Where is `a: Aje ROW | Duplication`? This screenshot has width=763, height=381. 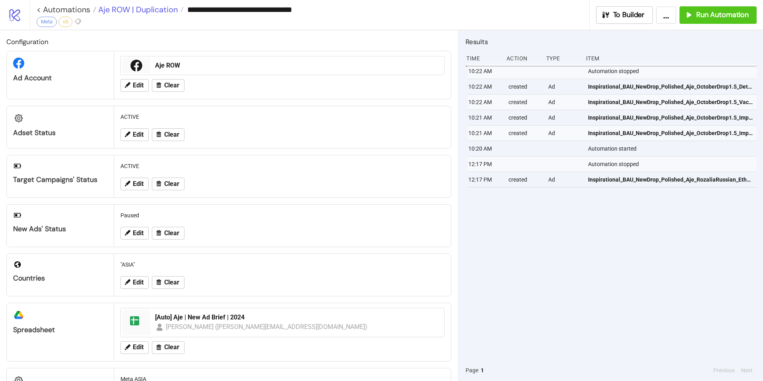
a: Aje ROW | Duplication is located at coordinates (140, 10).